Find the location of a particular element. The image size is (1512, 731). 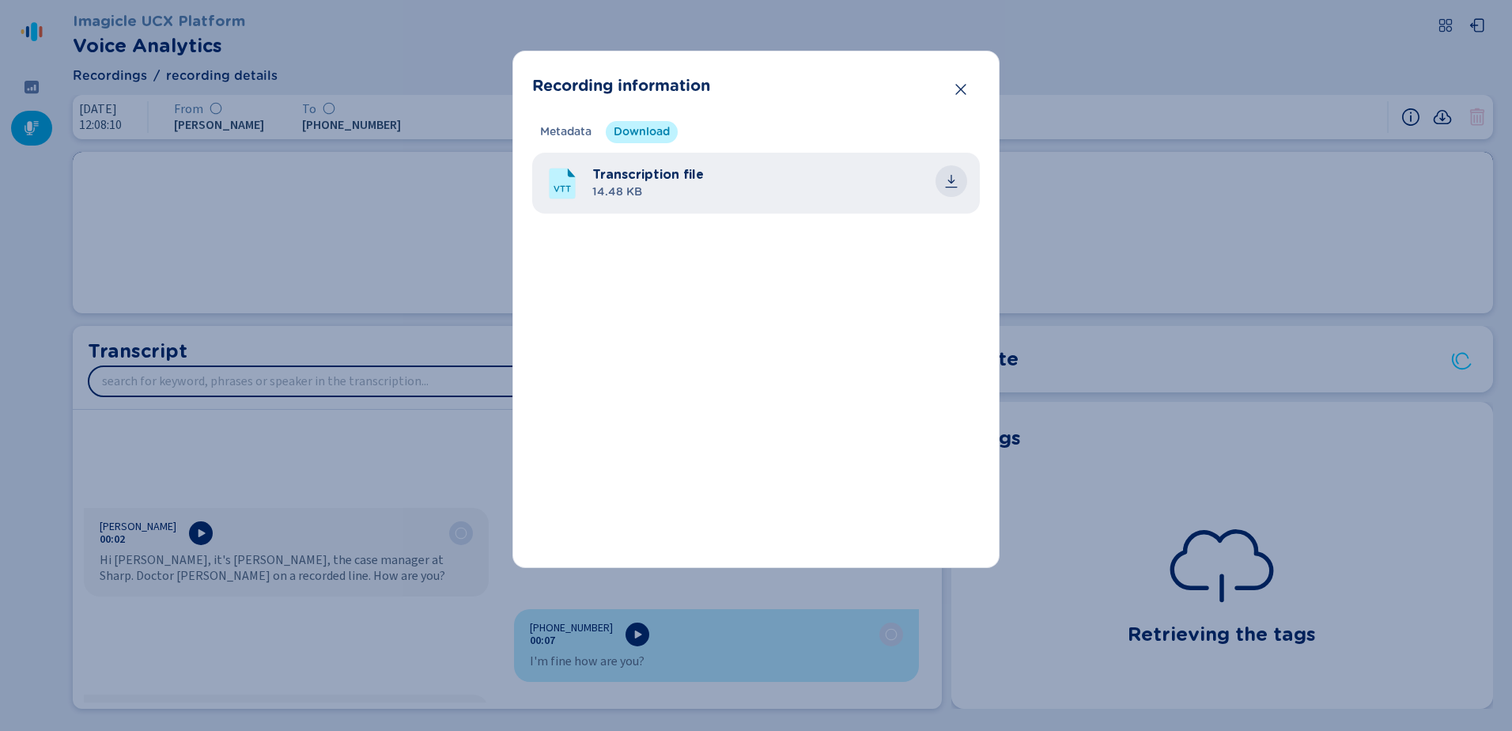

div: Download file is located at coordinates (951, 181).